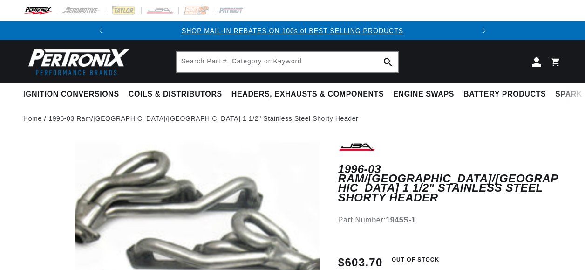 The image size is (585, 270). What do you see at coordinates (416, 260) in the screenshot?
I see `span: Out of Stock` at bounding box center [416, 260].